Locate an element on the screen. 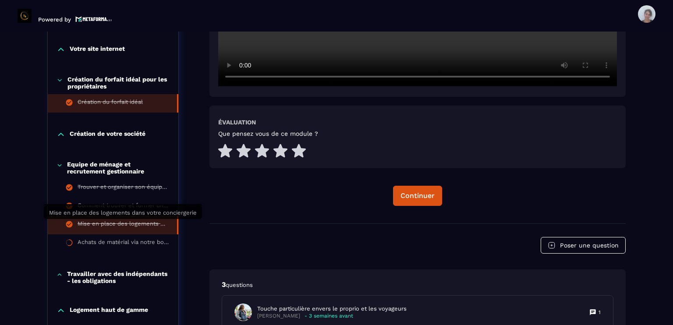  button: Continuer is located at coordinates (417, 196).